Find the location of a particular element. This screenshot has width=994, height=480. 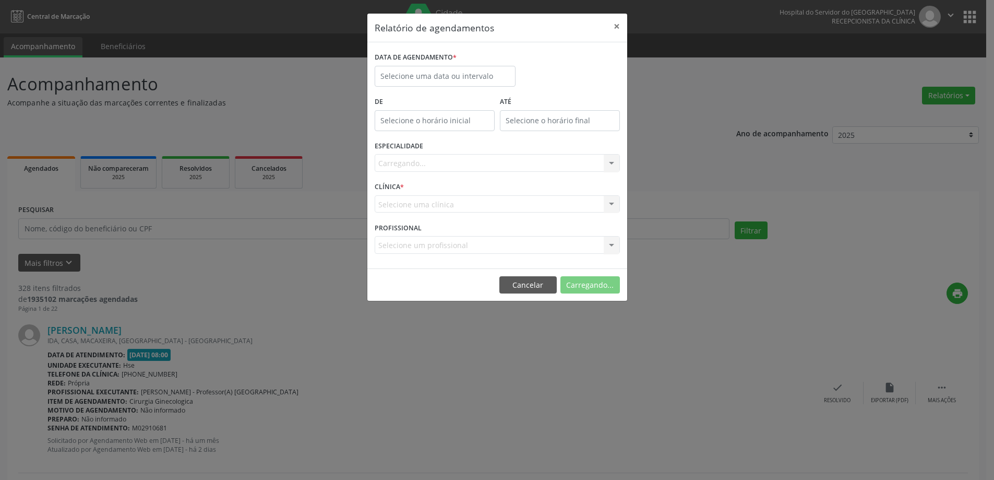

button: Carregando... is located at coordinates (590, 285).